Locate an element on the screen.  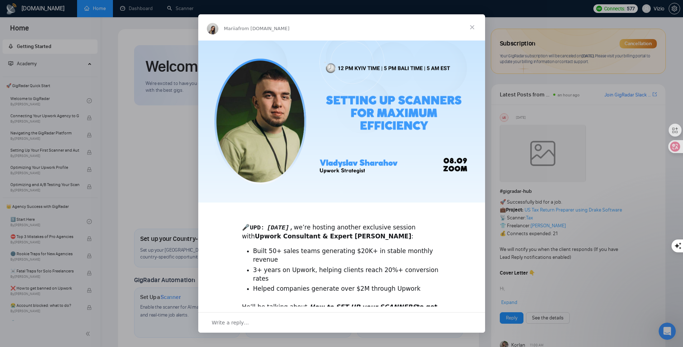
div: He’ll be talking about and find the best matches for you. is located at coordinates (341, 311).